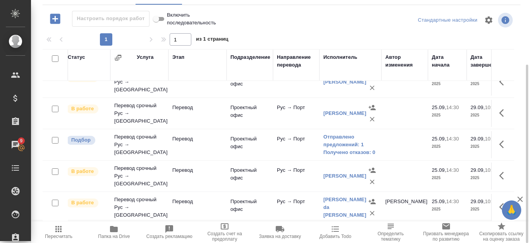 The image size is (529, 243). Describe the element at coordinates (81, 140) in the screenshot. I see `p: Подбор` at that location.